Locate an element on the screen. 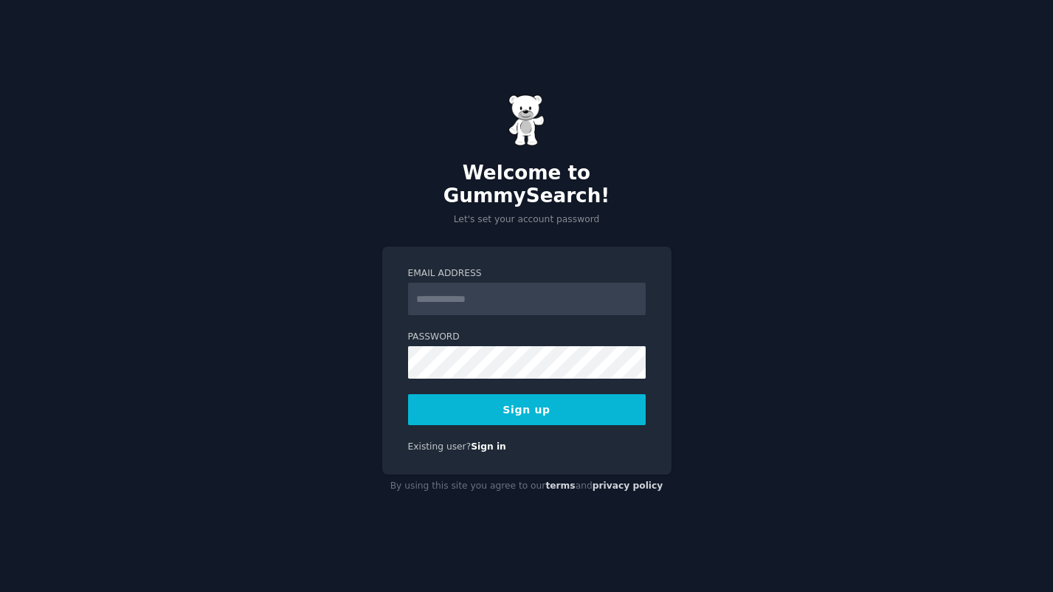 The height and width of the screenshot is (592, 1053). img: Gummy Bear is located at coordinates (527, 120).